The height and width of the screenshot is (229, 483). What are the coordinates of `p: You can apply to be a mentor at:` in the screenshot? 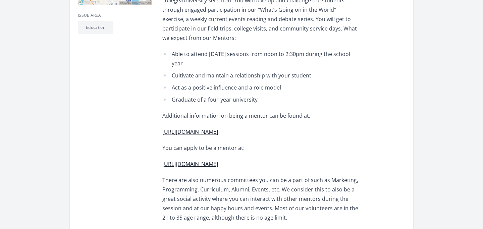 It's located at (260, 148).